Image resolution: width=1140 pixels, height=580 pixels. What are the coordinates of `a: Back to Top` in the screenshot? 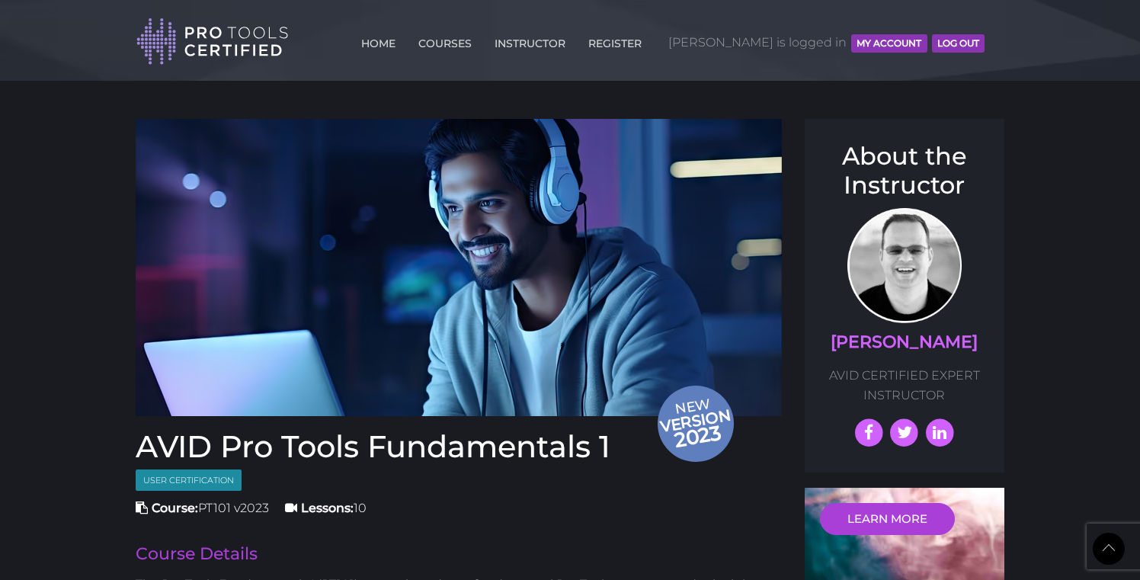 It's located at (1109, 549).